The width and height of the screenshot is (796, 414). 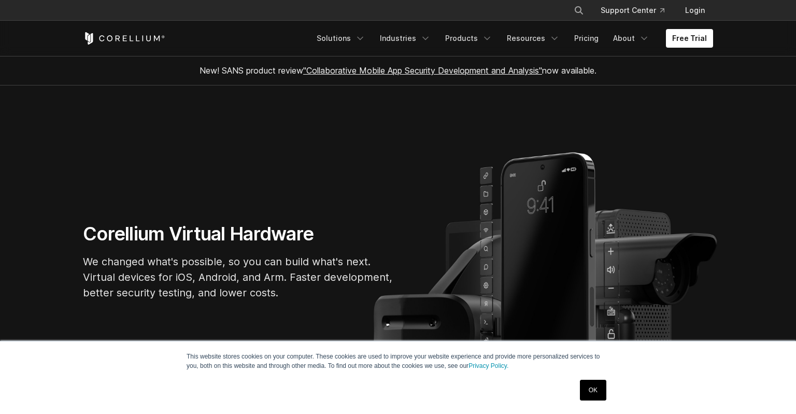 What do you see at coordinates (586, 38) in the screenshot?
I see `a: Pricing` at bounding box center [586, 38].